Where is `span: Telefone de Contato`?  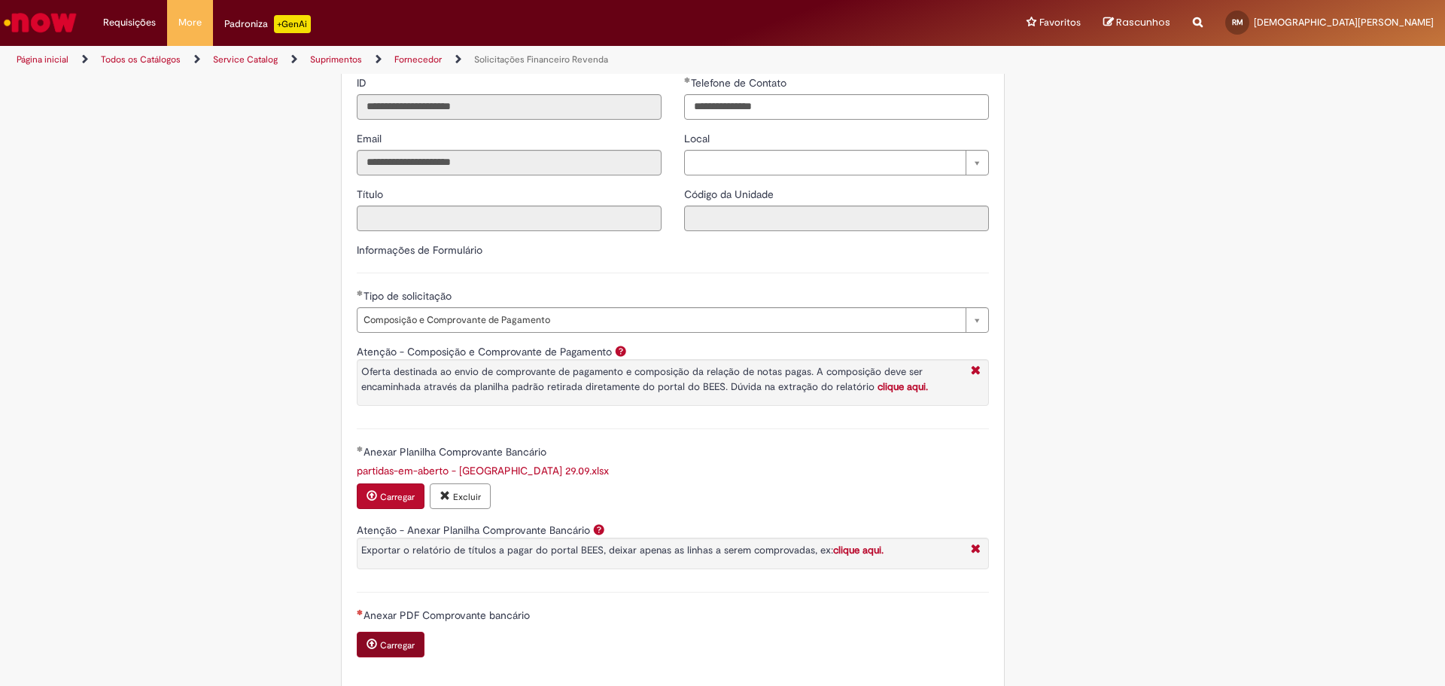
span: Telefone de Contato is located at coordinates (740, 83).